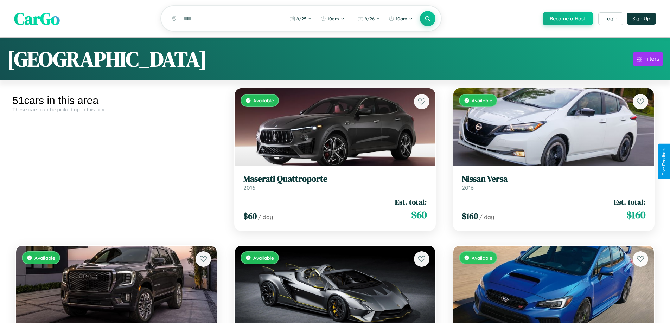  What do you see at coordinates (302, 19) in the screenshot?
I see `span: 8 / 25` at bounding box center [302, 19].